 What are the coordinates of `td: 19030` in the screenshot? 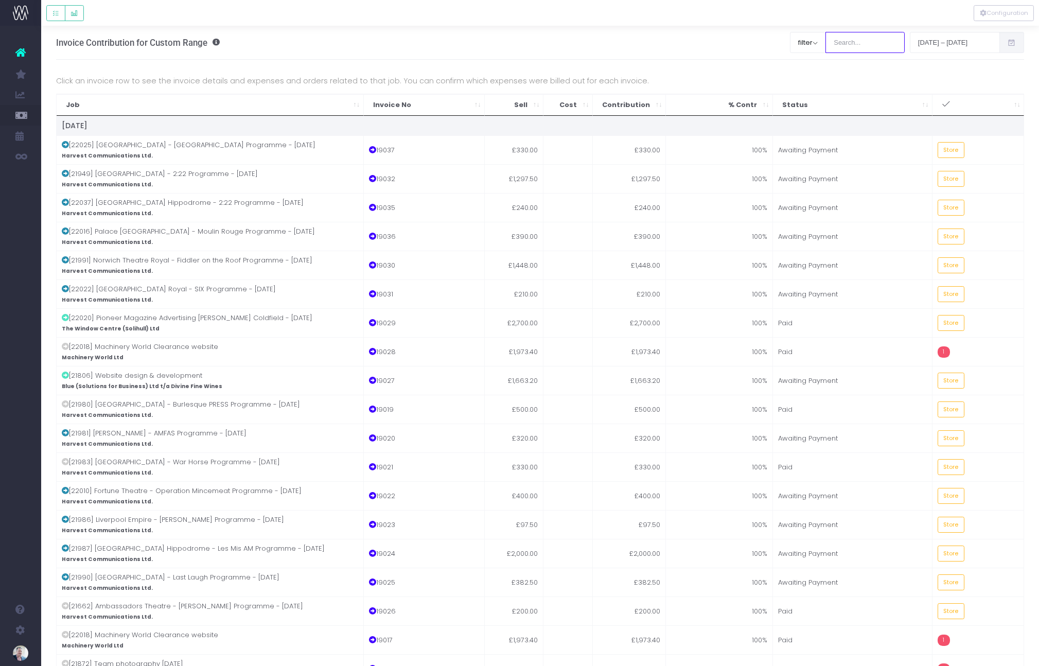 It's located at (424, 265).